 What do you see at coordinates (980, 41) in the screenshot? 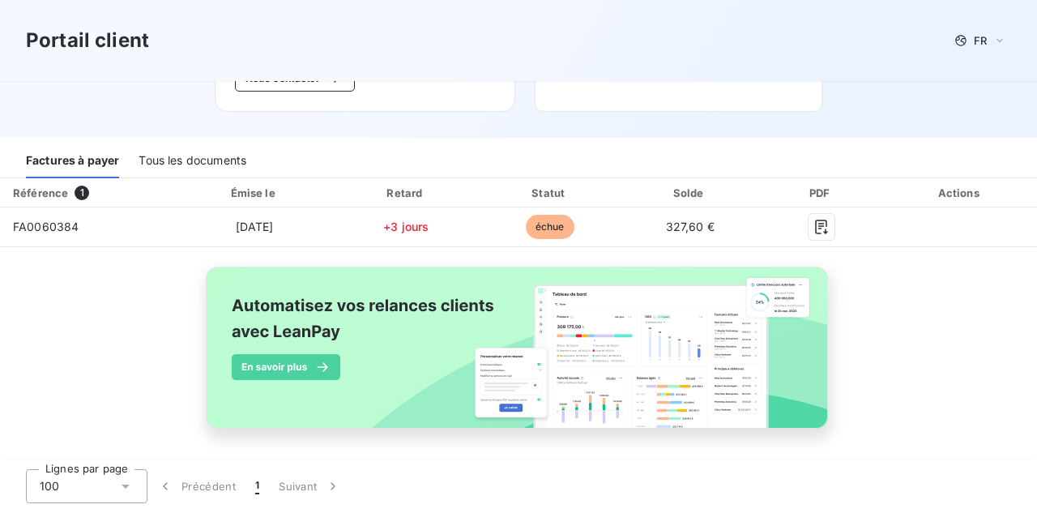
I see `span: FR` at bounding box center [980, 41].